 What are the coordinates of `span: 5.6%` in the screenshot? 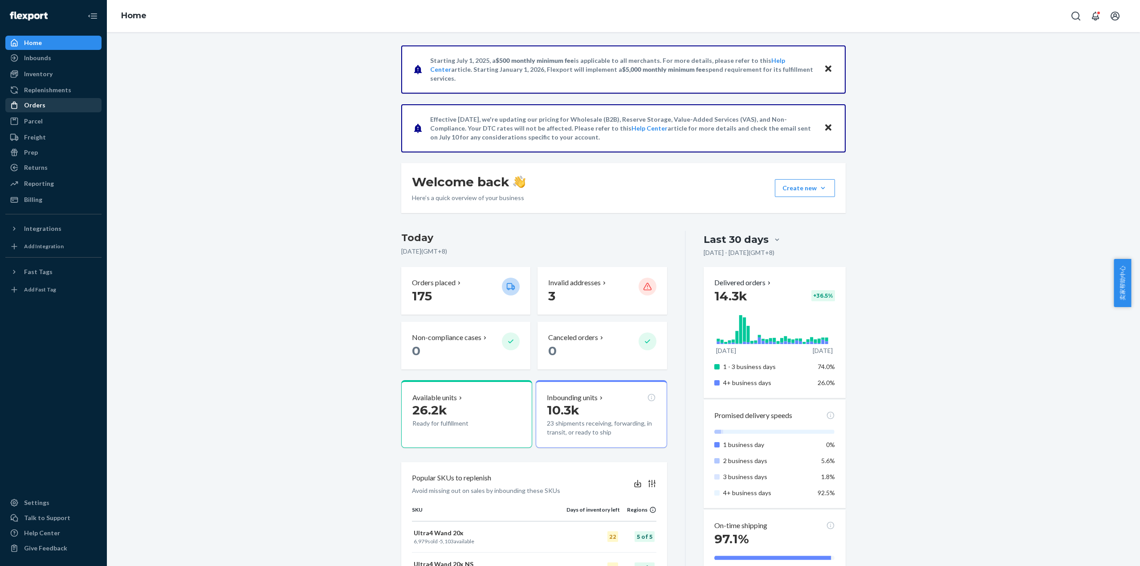 It's located at (828, 460).